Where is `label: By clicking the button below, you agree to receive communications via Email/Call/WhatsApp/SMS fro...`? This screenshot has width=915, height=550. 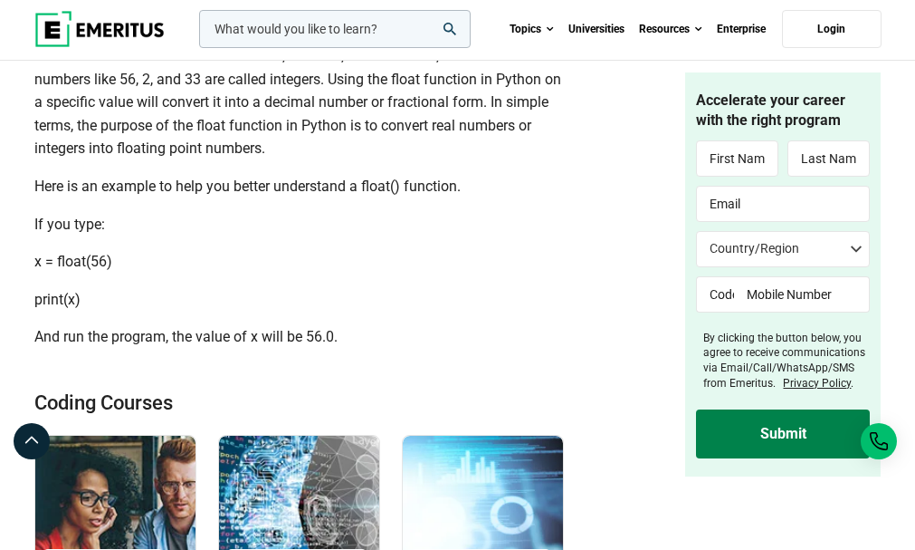
label: By clicking the button below, you agree to receive communications via Email/Call/WhatsApp/SMS fro... is located at coordinates (787, 360).